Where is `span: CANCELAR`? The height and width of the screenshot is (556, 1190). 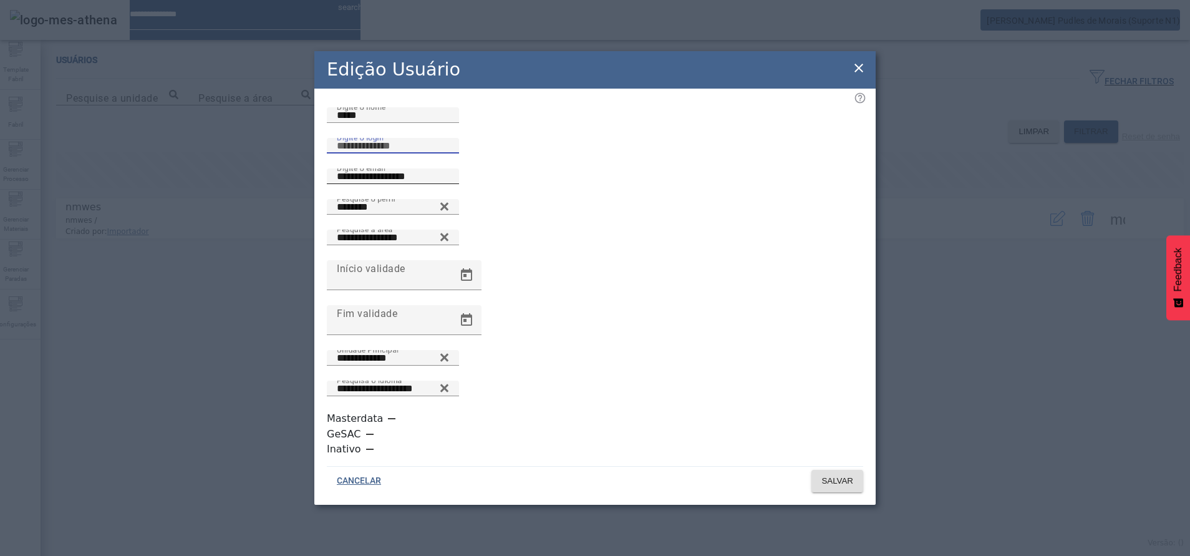 span: CANCELAR is located at coordinates (359, 481).